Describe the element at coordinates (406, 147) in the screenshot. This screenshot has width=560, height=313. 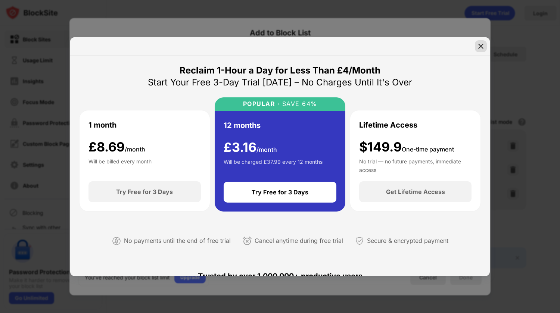
I see `div: $149.9` at that location.